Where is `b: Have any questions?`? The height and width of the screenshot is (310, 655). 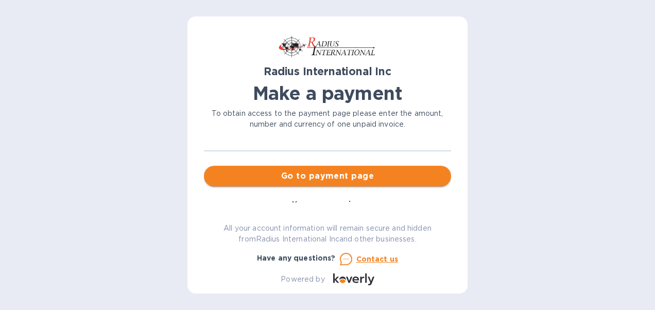 b: Have any questions? is located at coordinates (296, 258).